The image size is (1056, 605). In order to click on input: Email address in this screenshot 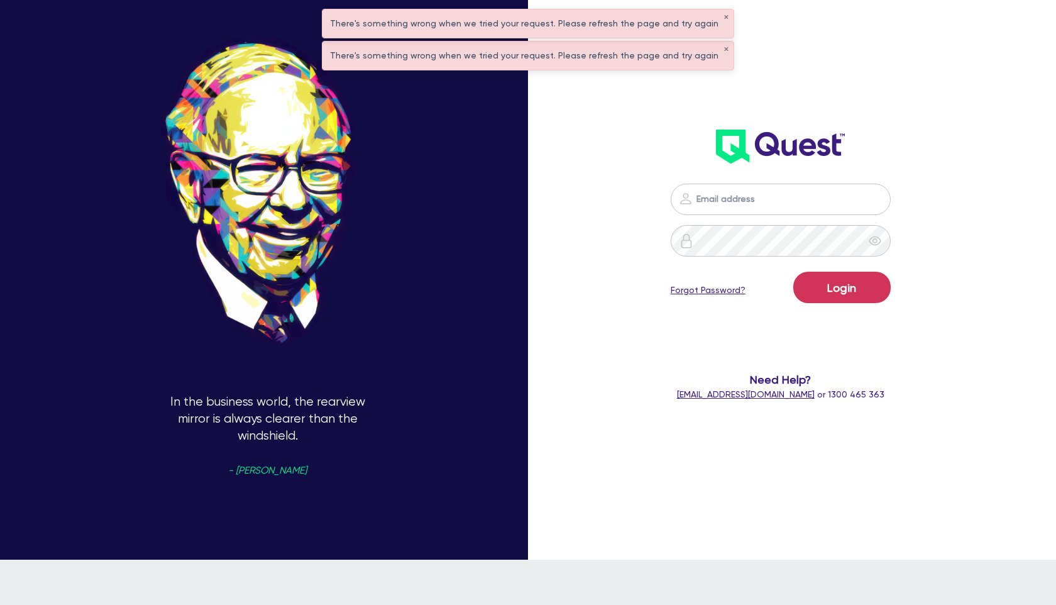, I will do `click(781, 199)`.